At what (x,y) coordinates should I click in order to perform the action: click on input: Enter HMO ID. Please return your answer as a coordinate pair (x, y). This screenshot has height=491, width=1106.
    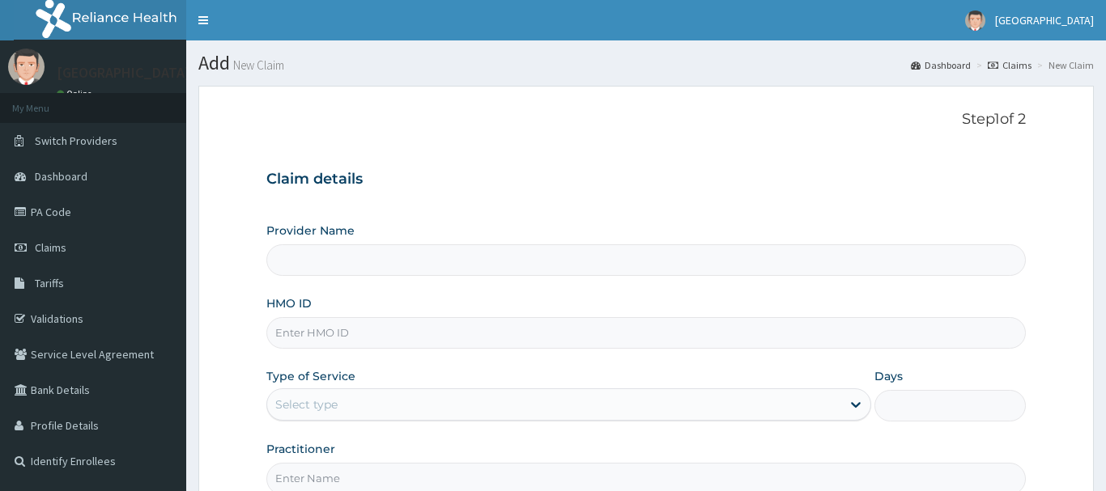
    Looking at the image, I should click on (646, 333).